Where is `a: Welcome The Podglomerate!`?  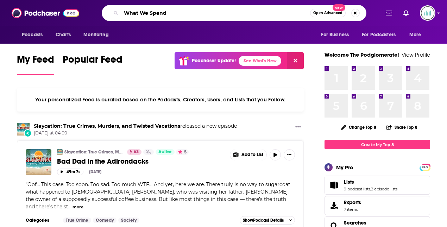 a: Welcome The Podglomerate! is located at coordinates (362, 55).